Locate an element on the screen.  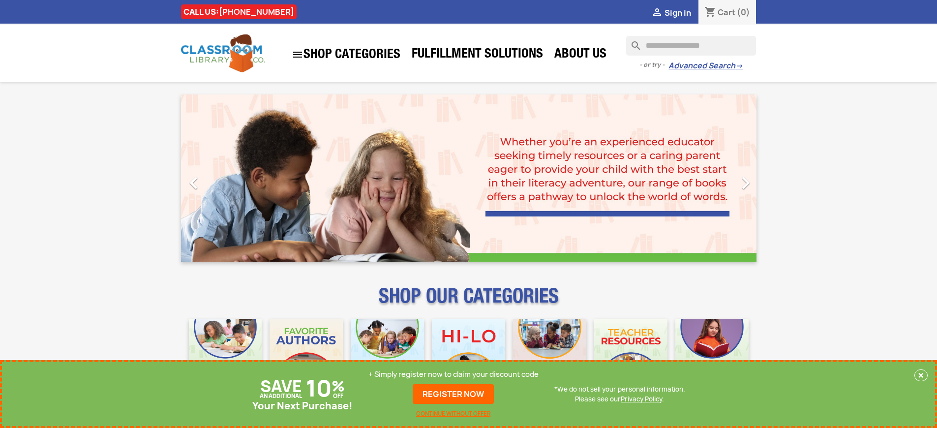
span: Cart is located at coordinates (726, 12).